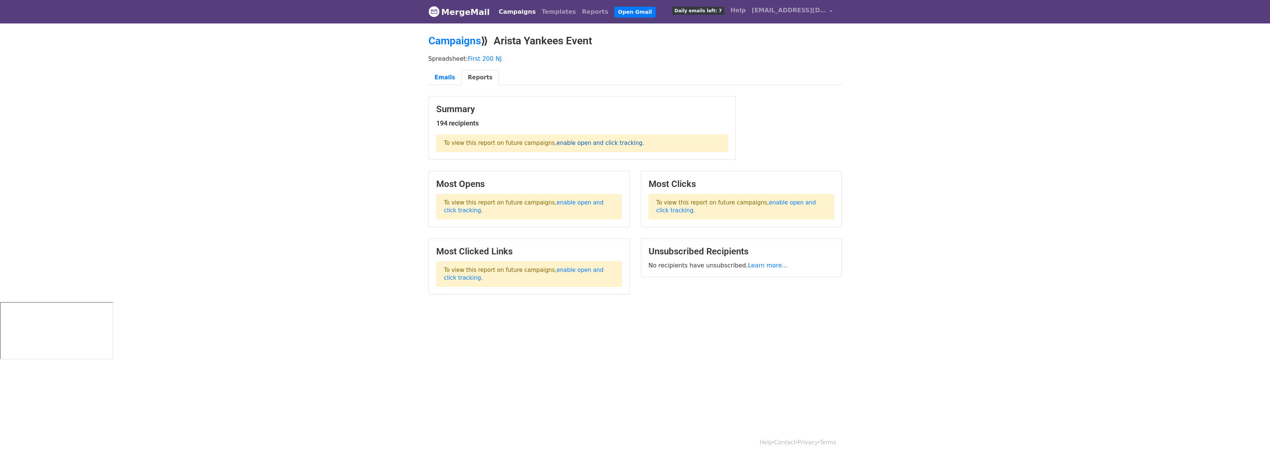 The height and width of the screenshot is (457, 1270). I want to click on a: Emails, so click(445, 78).